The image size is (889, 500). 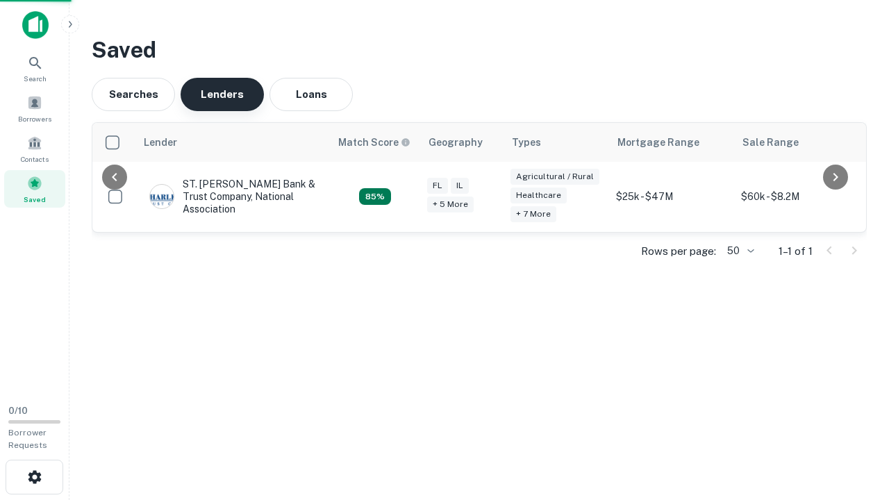 I want to click on span: Contacts, so click(x=35, y=159).